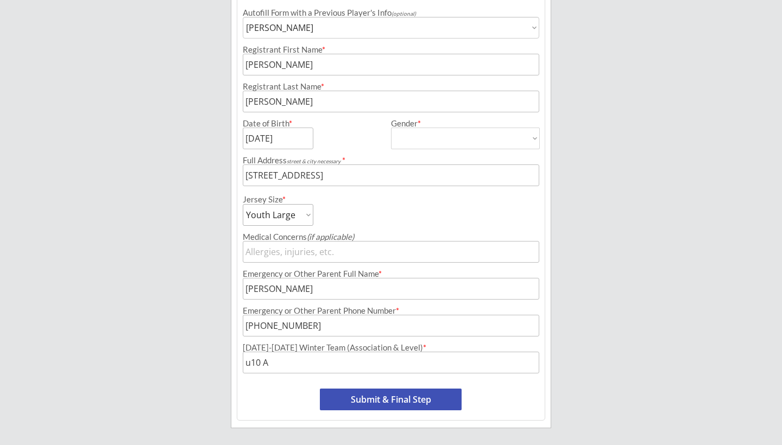  What do you see at coordinates (330, 237) in the screenshot?
I see `em: (if applicable)` at bounding box center [330, 237].